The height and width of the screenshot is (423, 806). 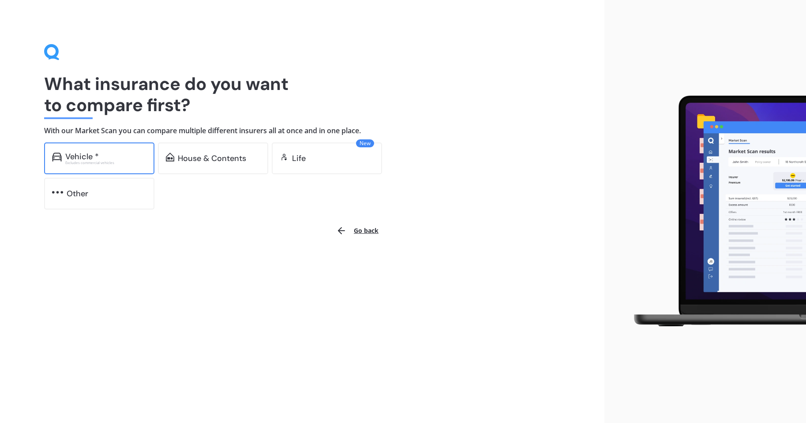 I want to click on img: life.f720d6a2d7cdcd3ad642.svg, so click(x=284, y=157).